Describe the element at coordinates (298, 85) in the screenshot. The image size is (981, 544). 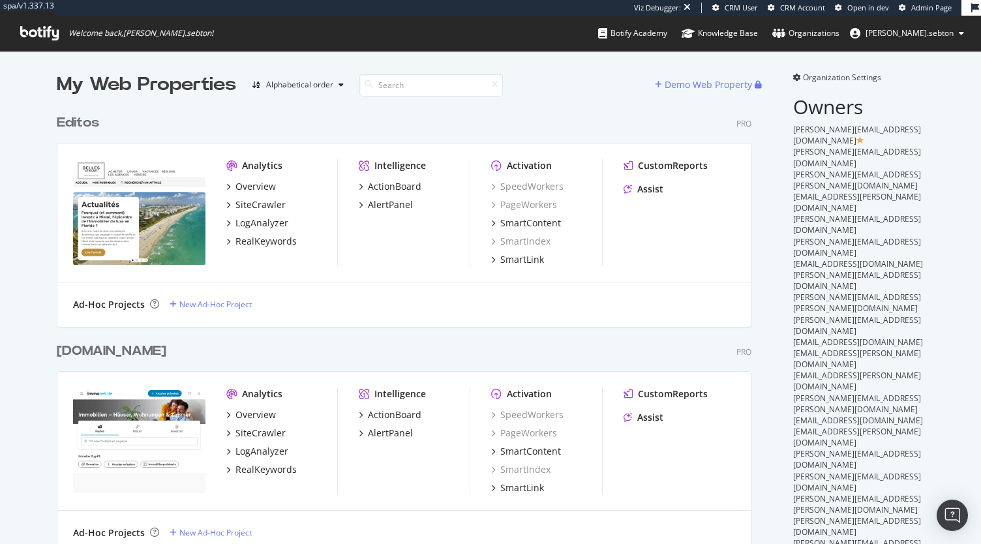
I see `button: Alphabetical order` at that location.